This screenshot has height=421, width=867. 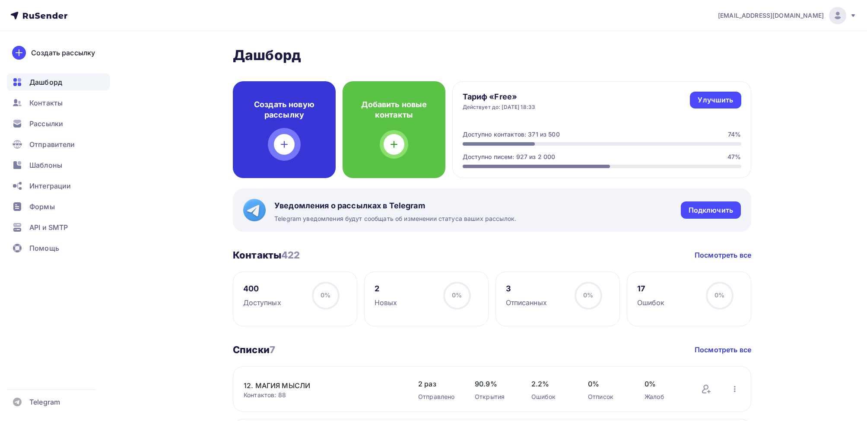 What do you see at coordinates (664, 397) in the screenshot?
I see `div: Жалоб` at bounding box center [664, 397].